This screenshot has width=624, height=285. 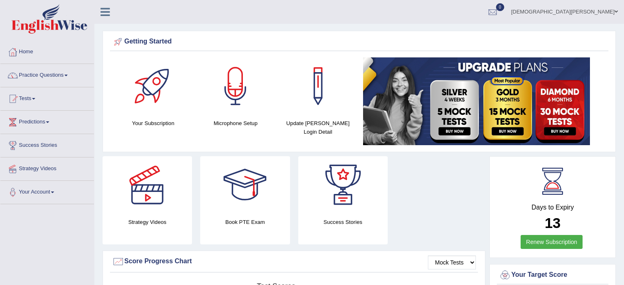 I want to click on h4: Days to Expiry, so click(x=553, y=208).